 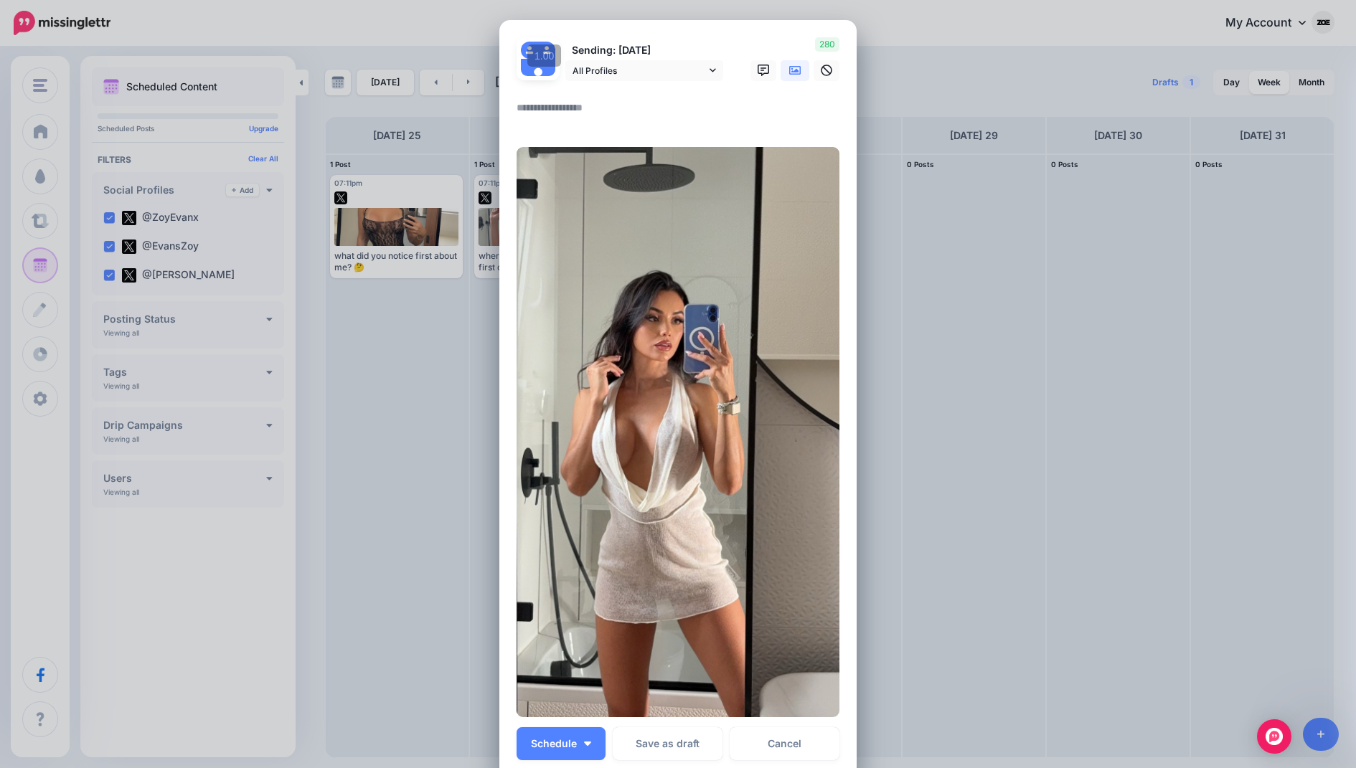 I want to click on span: 280, so click(x=827, y=44).